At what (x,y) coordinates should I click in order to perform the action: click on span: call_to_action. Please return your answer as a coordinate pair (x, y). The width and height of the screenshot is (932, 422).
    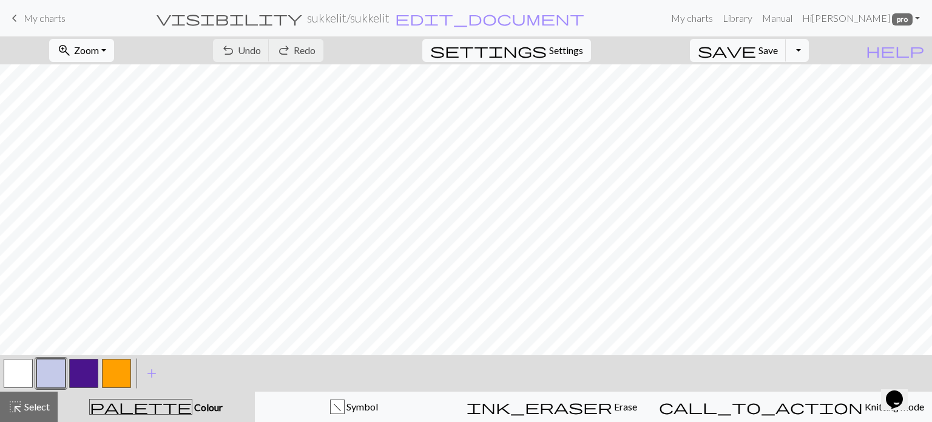
    Looking at the image, I should click on (761, 407).